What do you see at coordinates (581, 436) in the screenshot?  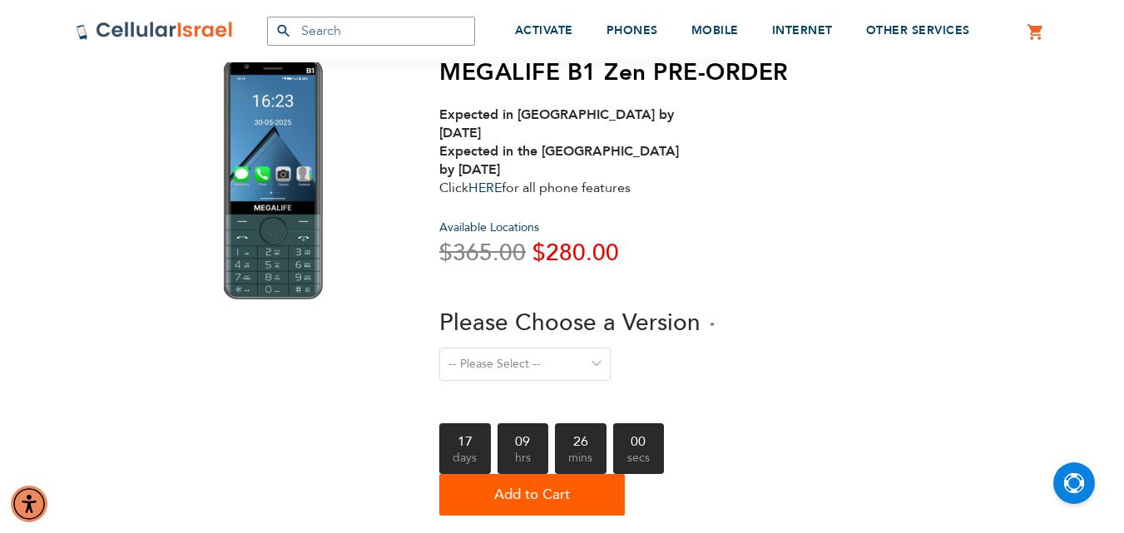 I see `b: 26` at bounding box center [581, 436].